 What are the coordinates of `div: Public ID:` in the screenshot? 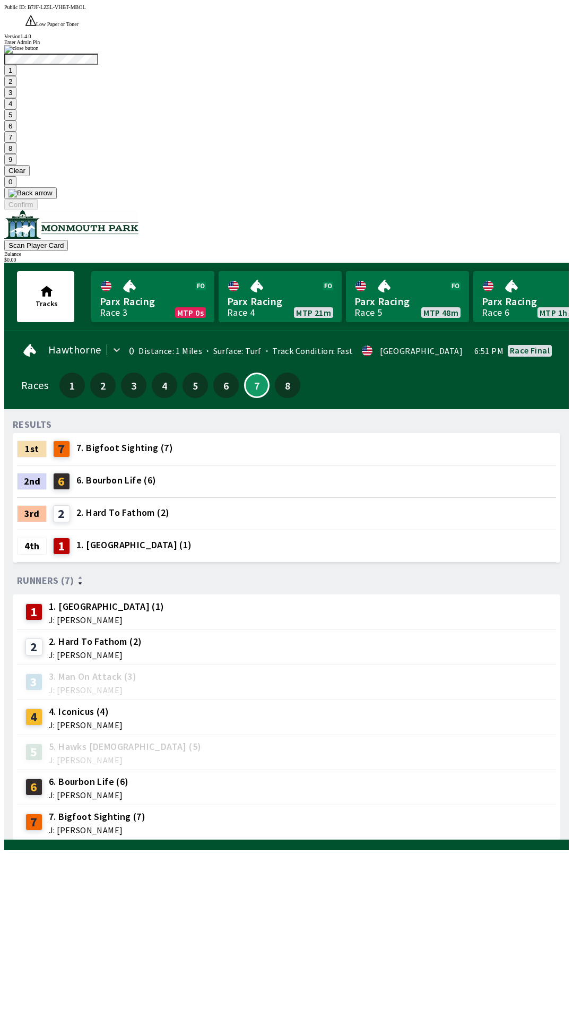 It's located at (287, 7).